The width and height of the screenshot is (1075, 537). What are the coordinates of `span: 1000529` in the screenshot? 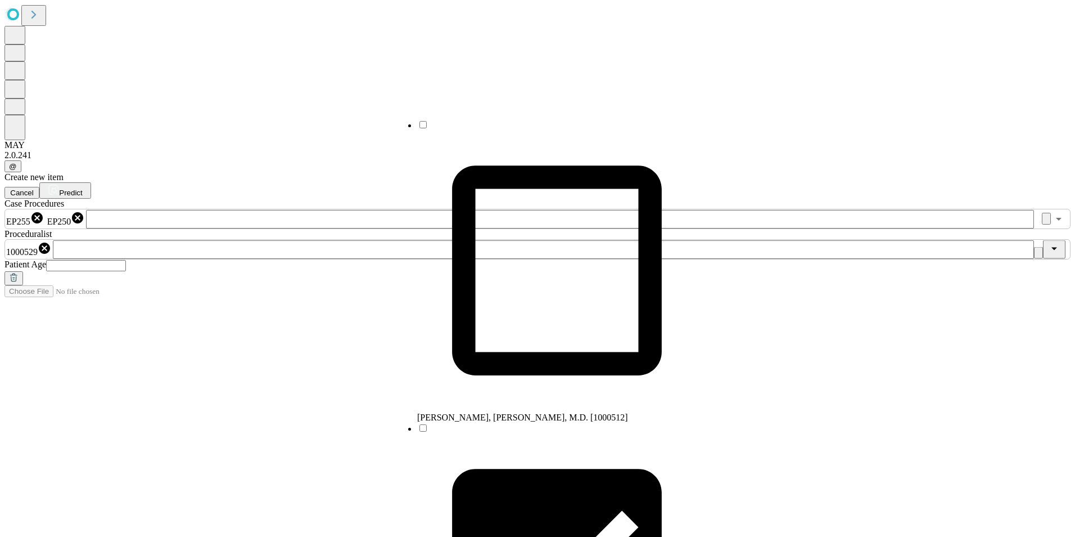 It's located at (22, 251).